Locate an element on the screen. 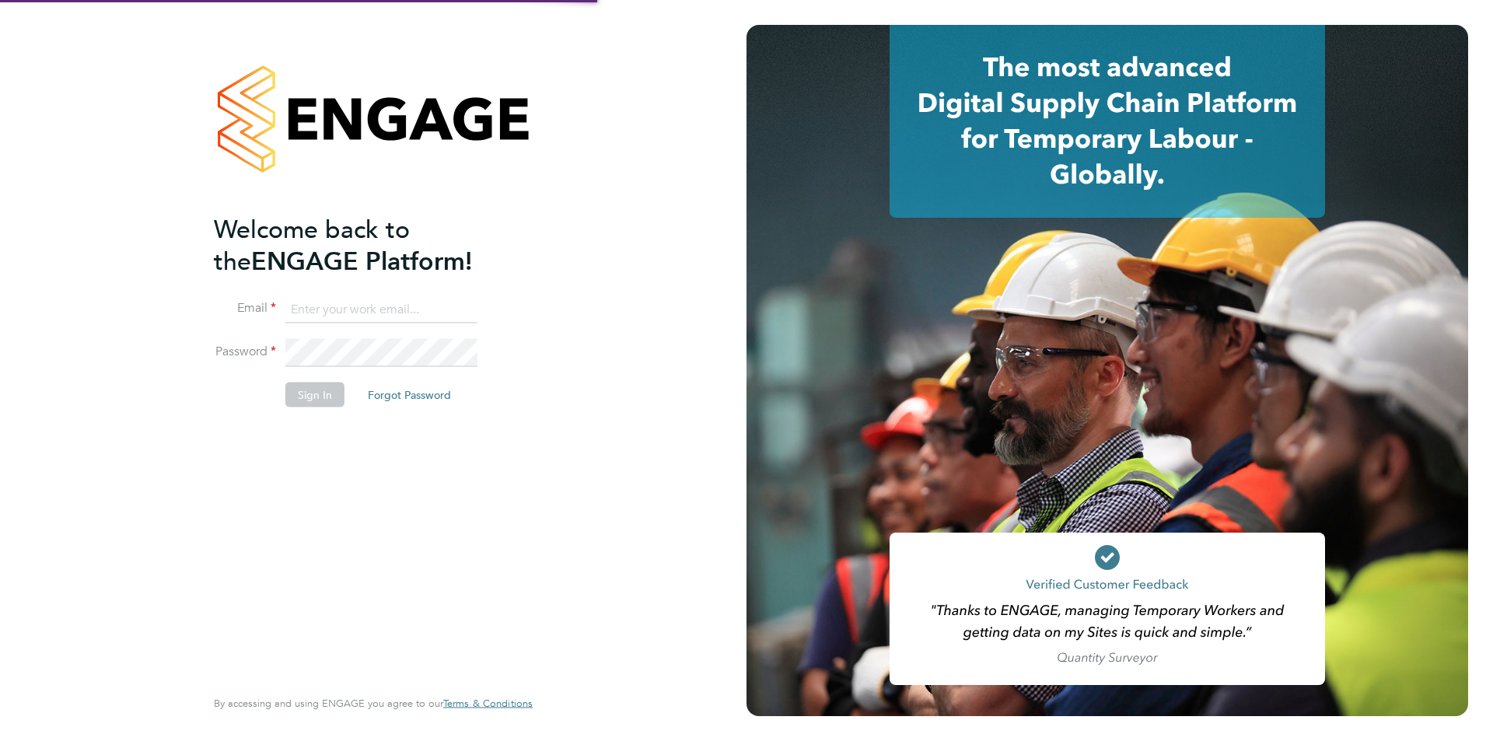 The width and height of the screenshot is (1493, 741). button: Forgot Password is located at coordinates (409, 395).